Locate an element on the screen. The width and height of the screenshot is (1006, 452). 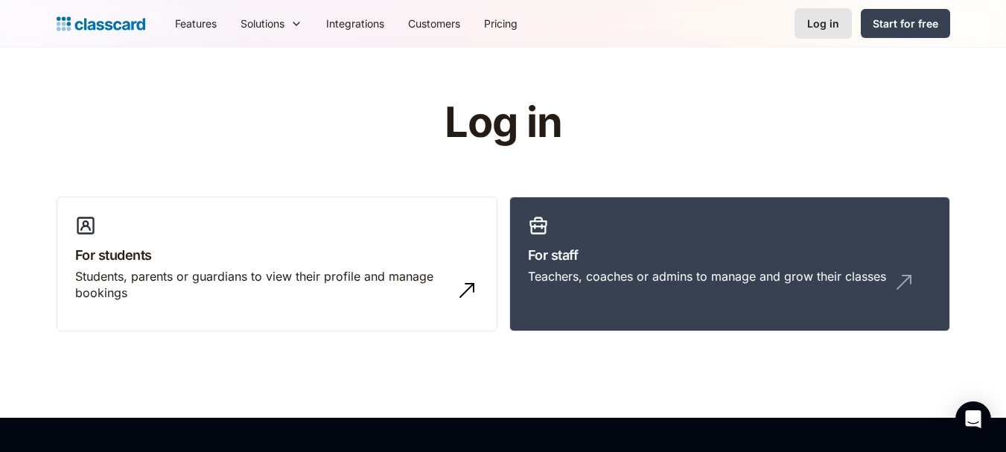
a: Integrations is located at coordinates (355, 23).